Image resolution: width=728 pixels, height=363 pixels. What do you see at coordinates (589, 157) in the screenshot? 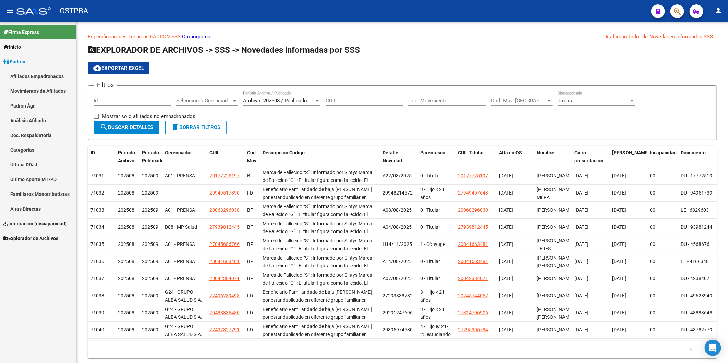
I see `span: Cierre presentación` at bounding box center [589, 157].